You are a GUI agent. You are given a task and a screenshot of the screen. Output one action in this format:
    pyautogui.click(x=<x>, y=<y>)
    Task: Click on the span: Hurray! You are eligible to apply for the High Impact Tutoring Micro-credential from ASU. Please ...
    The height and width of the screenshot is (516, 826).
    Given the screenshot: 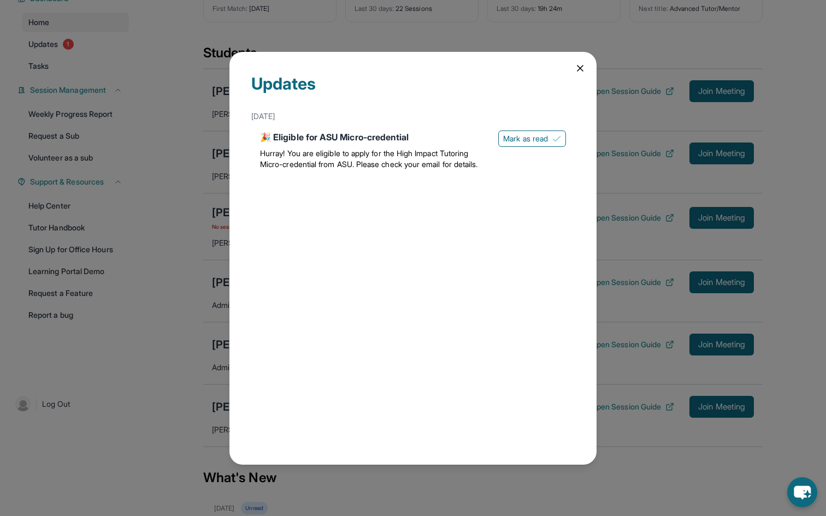 What is the action you would take?
    pyautogui.click(x=369, y=158)
    